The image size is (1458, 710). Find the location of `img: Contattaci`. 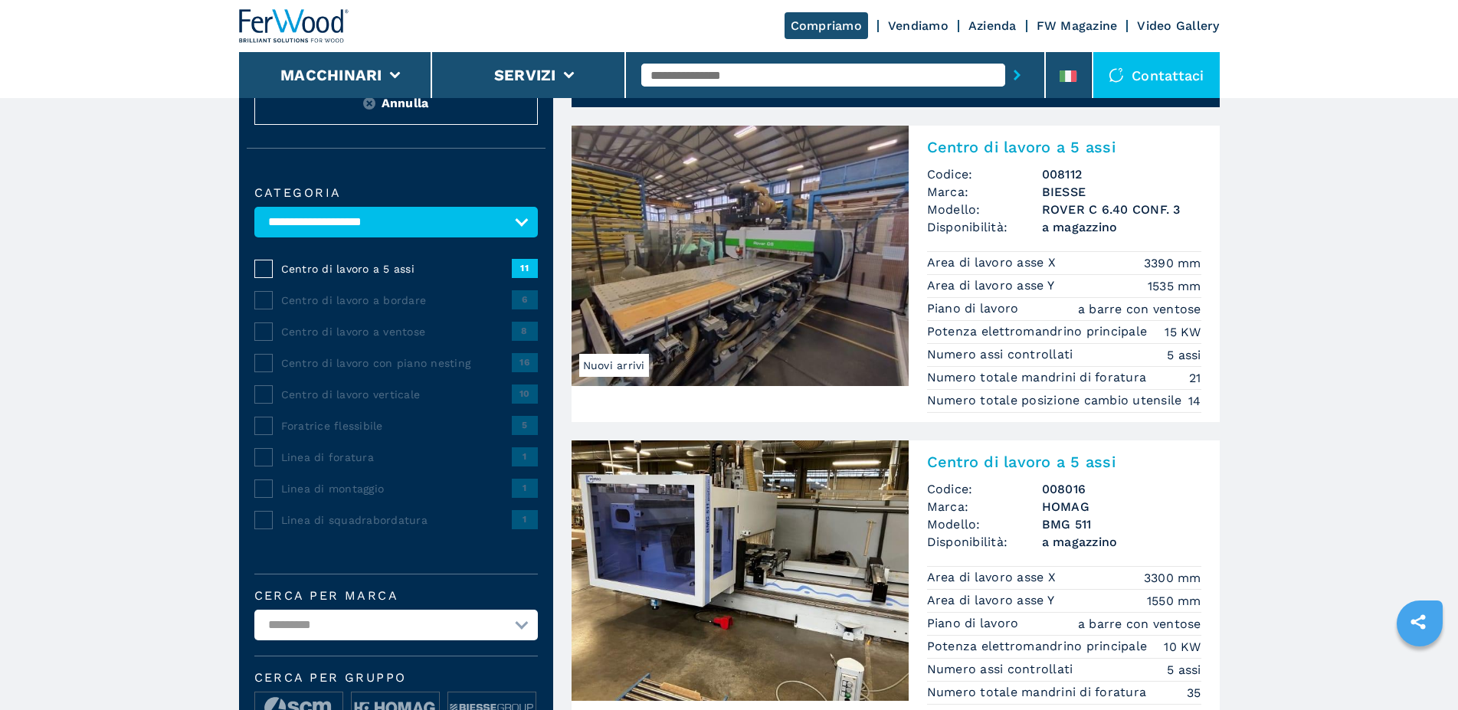

img: Contattaci is located at coordinates (1116, 75).